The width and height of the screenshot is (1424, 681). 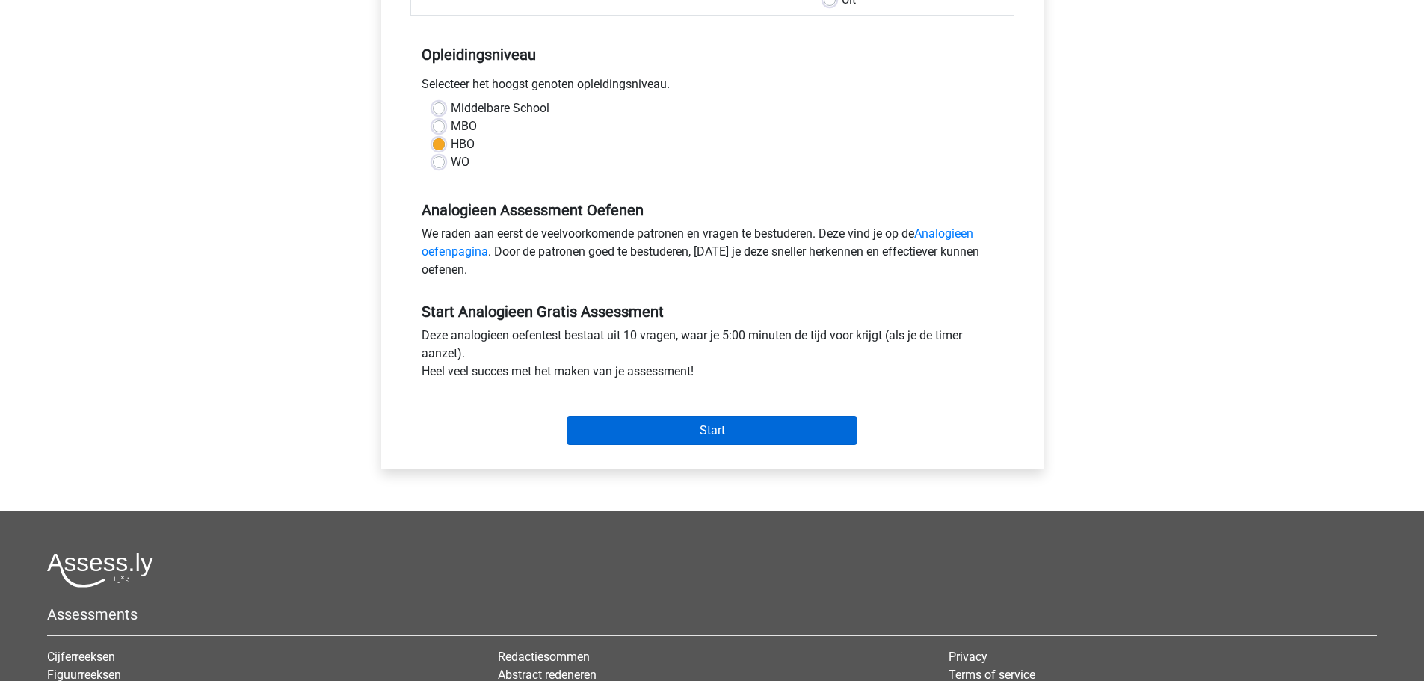 What do you see at coordinates (712, 255) in the screenshot?
I see `div: We raden aan eerst de veelvoorkomende patronen en vragen te bestuderen. Deze vind je op de . Door...` at bounding box center [712, 255].